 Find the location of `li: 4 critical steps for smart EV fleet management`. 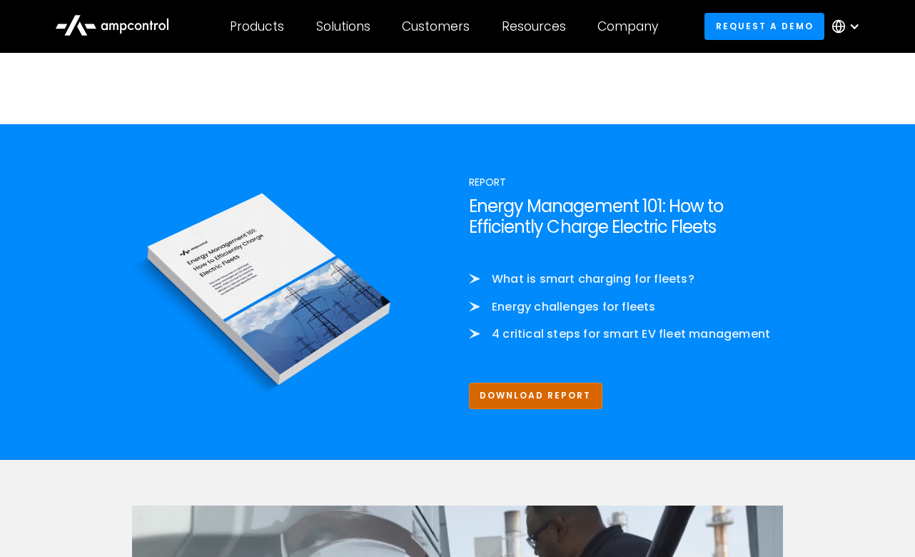

li: 4 critical steps for smart EV fleet management is located at coordinates (652, 334).